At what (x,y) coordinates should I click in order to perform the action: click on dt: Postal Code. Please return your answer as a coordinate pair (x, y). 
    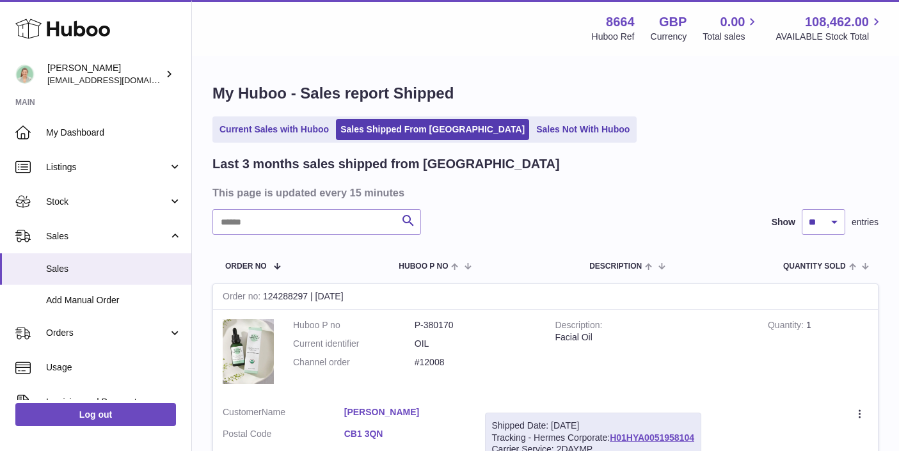
    Looking at the image, I should click on (283, 436).